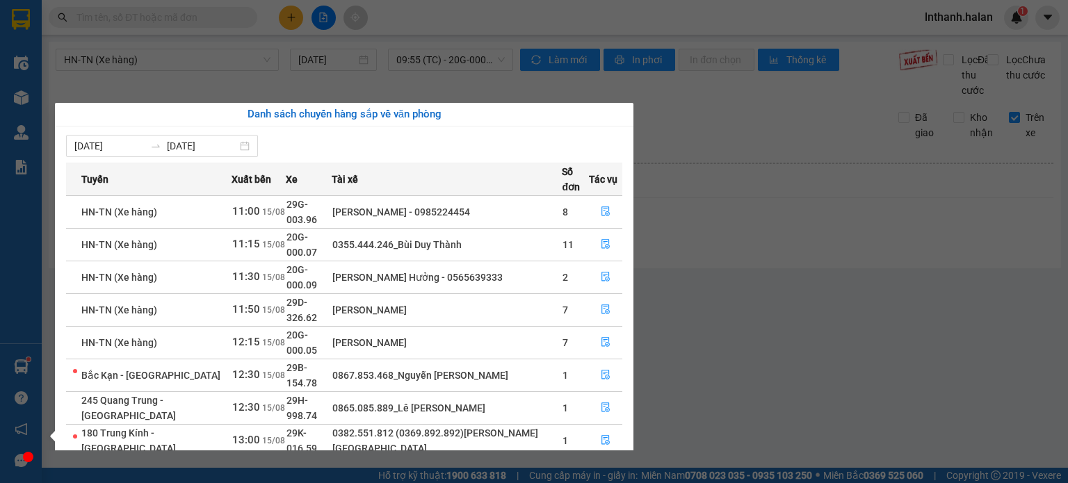 This screenshot has width=1068, height=483. I want to click on span: 11, so click(568, 245).